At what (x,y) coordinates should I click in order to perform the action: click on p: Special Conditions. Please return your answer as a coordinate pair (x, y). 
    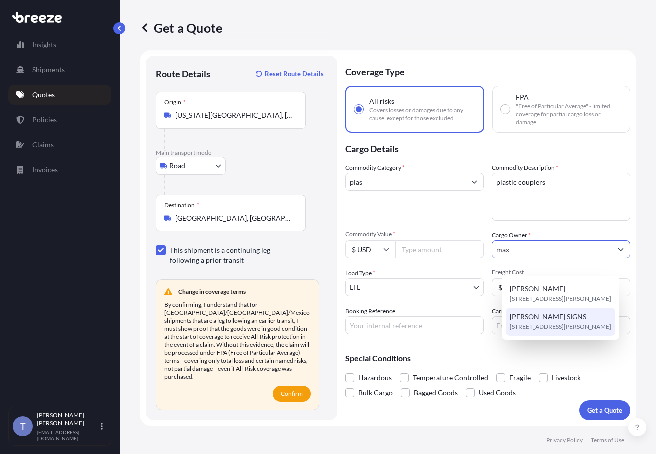
    Looking at the image, I should click on (488, 359).